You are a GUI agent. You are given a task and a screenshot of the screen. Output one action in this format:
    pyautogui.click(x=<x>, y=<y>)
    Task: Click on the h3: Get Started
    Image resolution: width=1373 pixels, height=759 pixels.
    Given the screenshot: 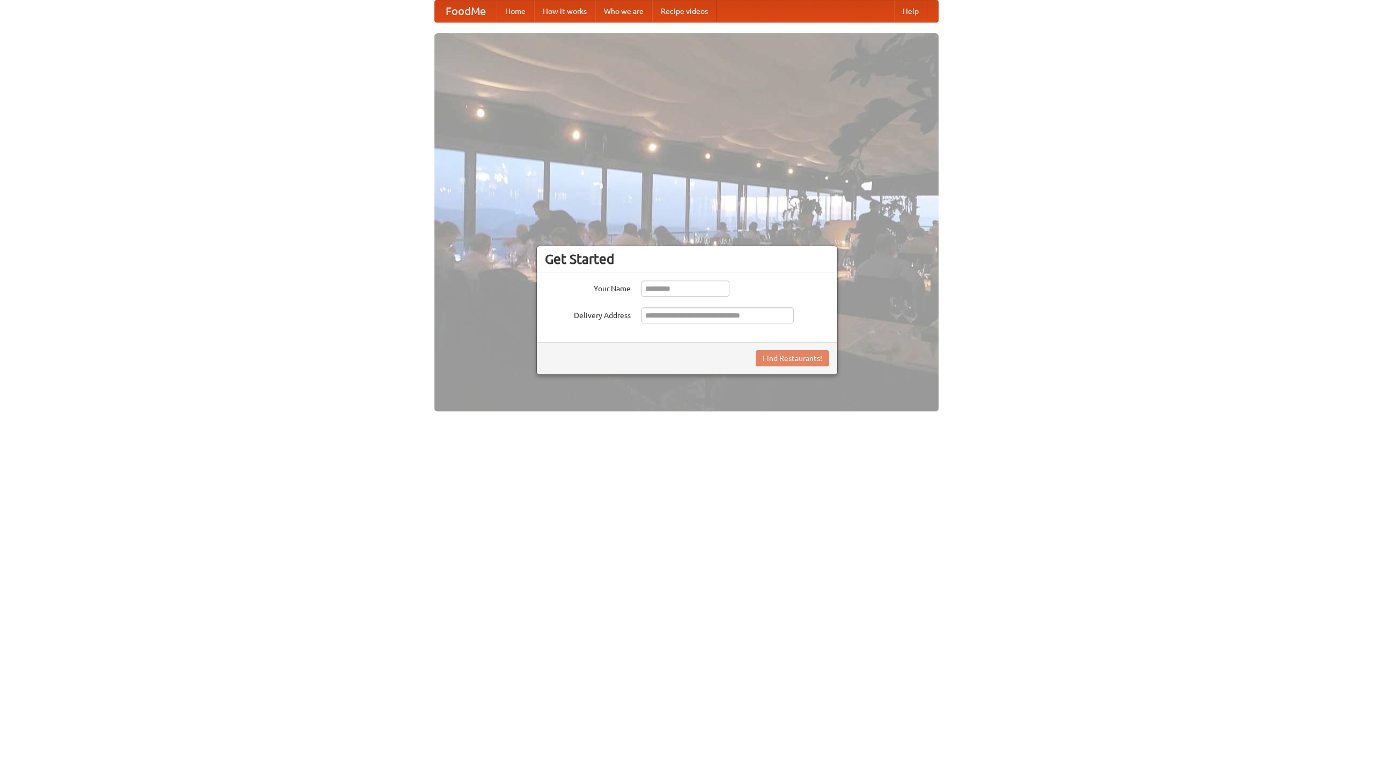 What is the action you would take?
    pyautogui.click(x=687, y=259)
    